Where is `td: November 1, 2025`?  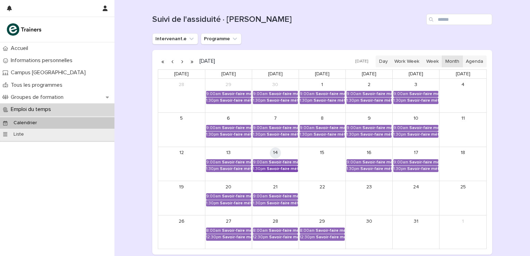 td: November 1, 2025 is located at coordinates (463, 232).